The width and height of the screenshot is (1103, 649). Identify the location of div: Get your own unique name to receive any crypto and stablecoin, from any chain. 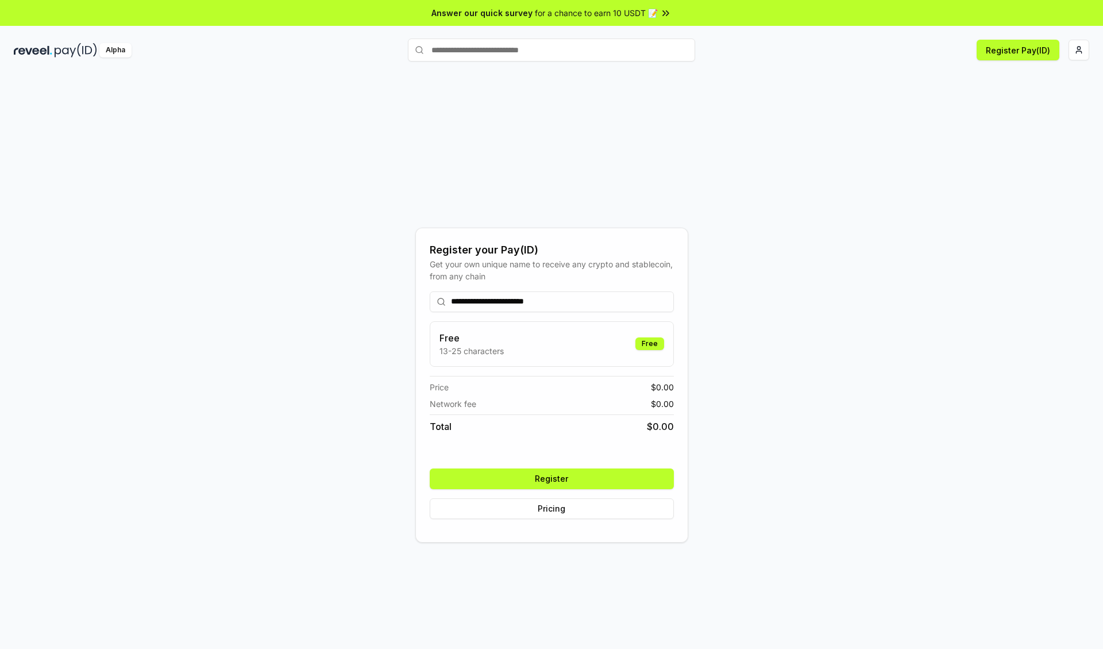
(551, 270).